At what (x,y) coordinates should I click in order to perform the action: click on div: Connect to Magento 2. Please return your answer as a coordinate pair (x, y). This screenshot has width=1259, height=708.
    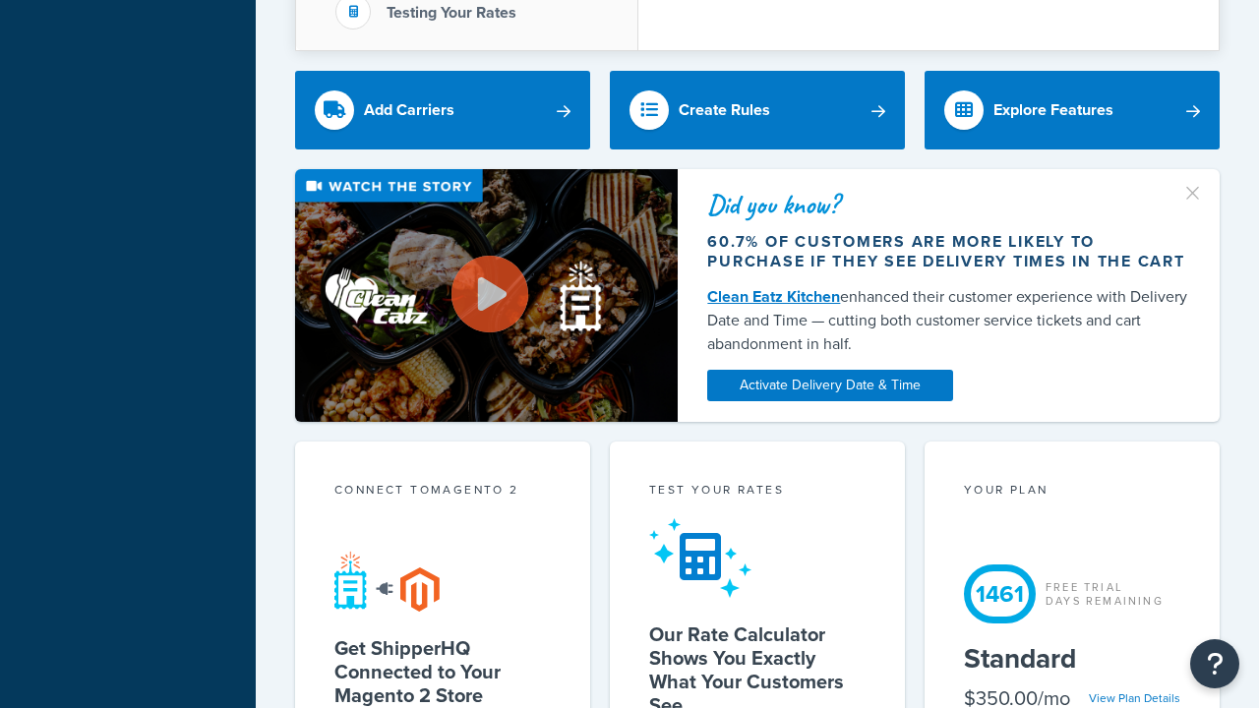
    Looking at the image, I should click on (443, 492).